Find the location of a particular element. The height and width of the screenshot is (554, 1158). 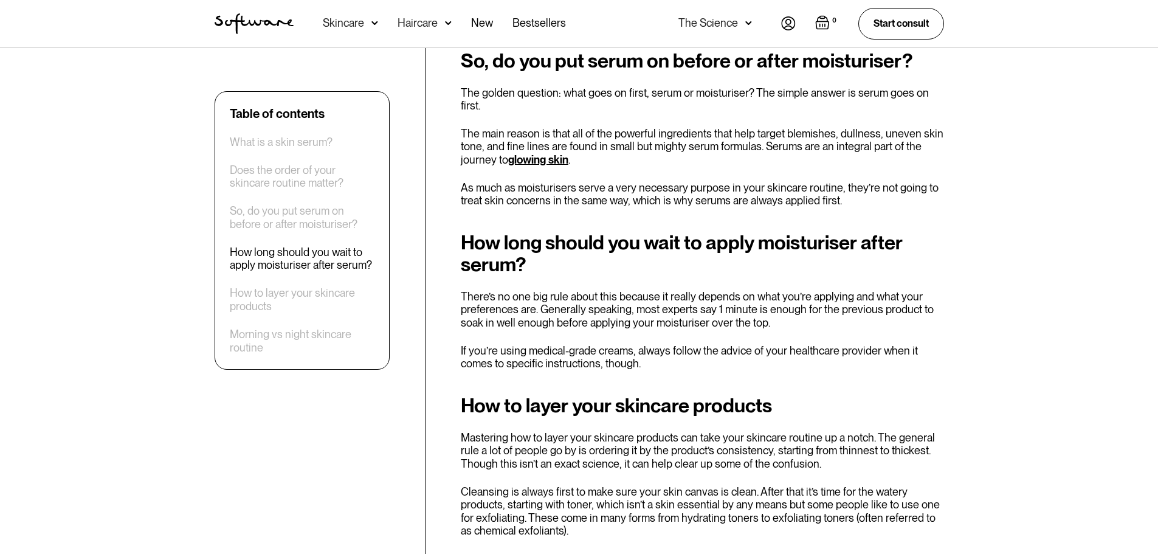

p: Mastering how to layer your skincare products can take your skincare routine up a notch. The gene... is located at coordinates (702, 450).